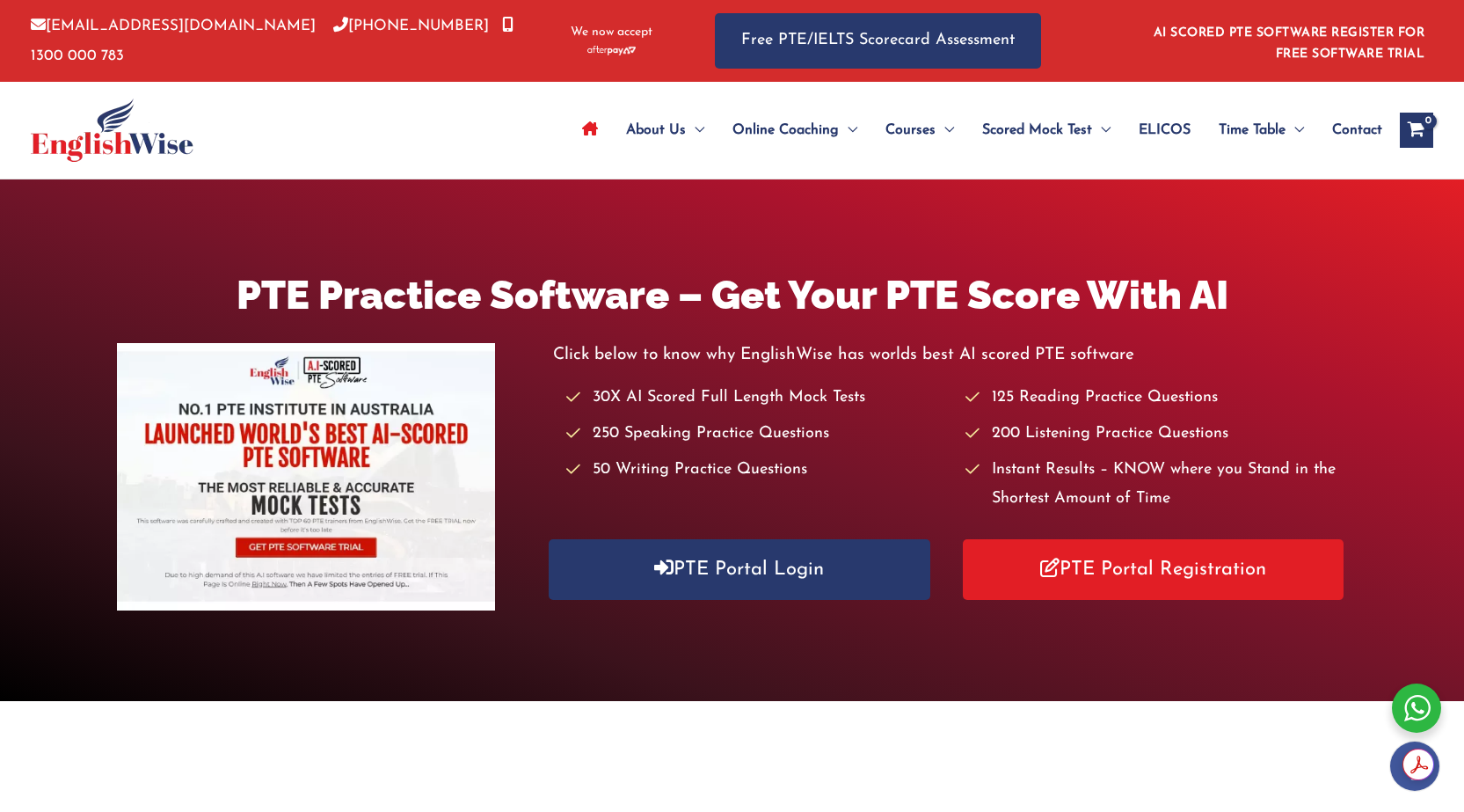 This screenshot has height=812, width=1464. What do you see at coordinates (757, 397) in the screenshot?
I see `li: 30X AI Scored Full Length Mock Tests` at bounding box center [757, 397].